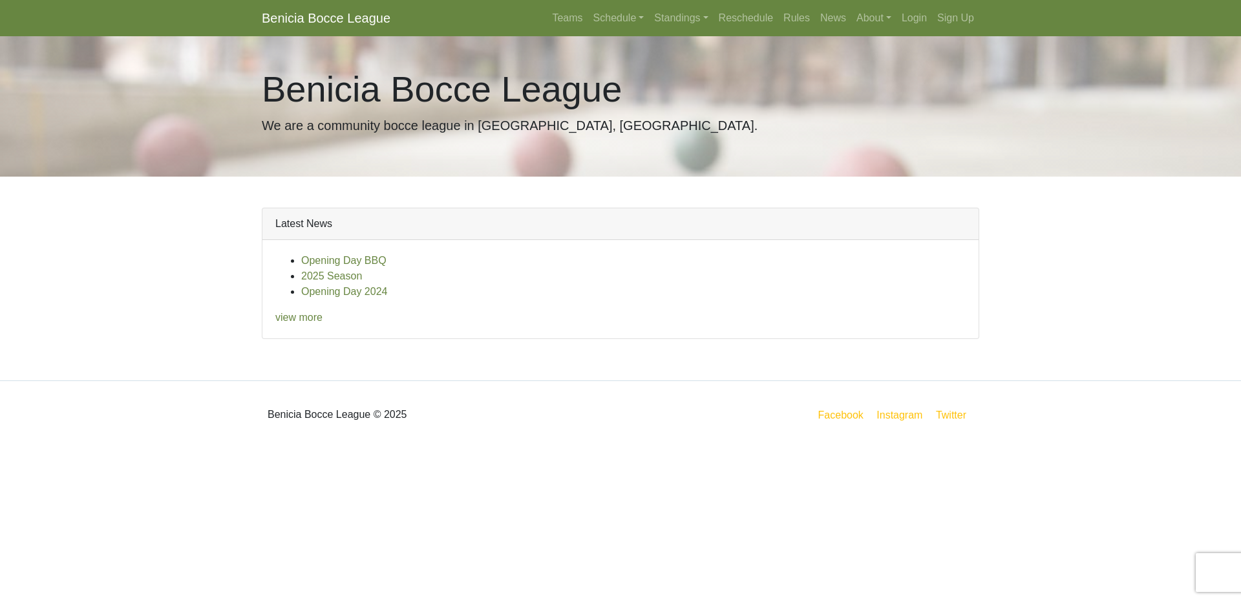  Describe the element at coordinates (874, 18) in the screenshot. I see `a: About` at that location.